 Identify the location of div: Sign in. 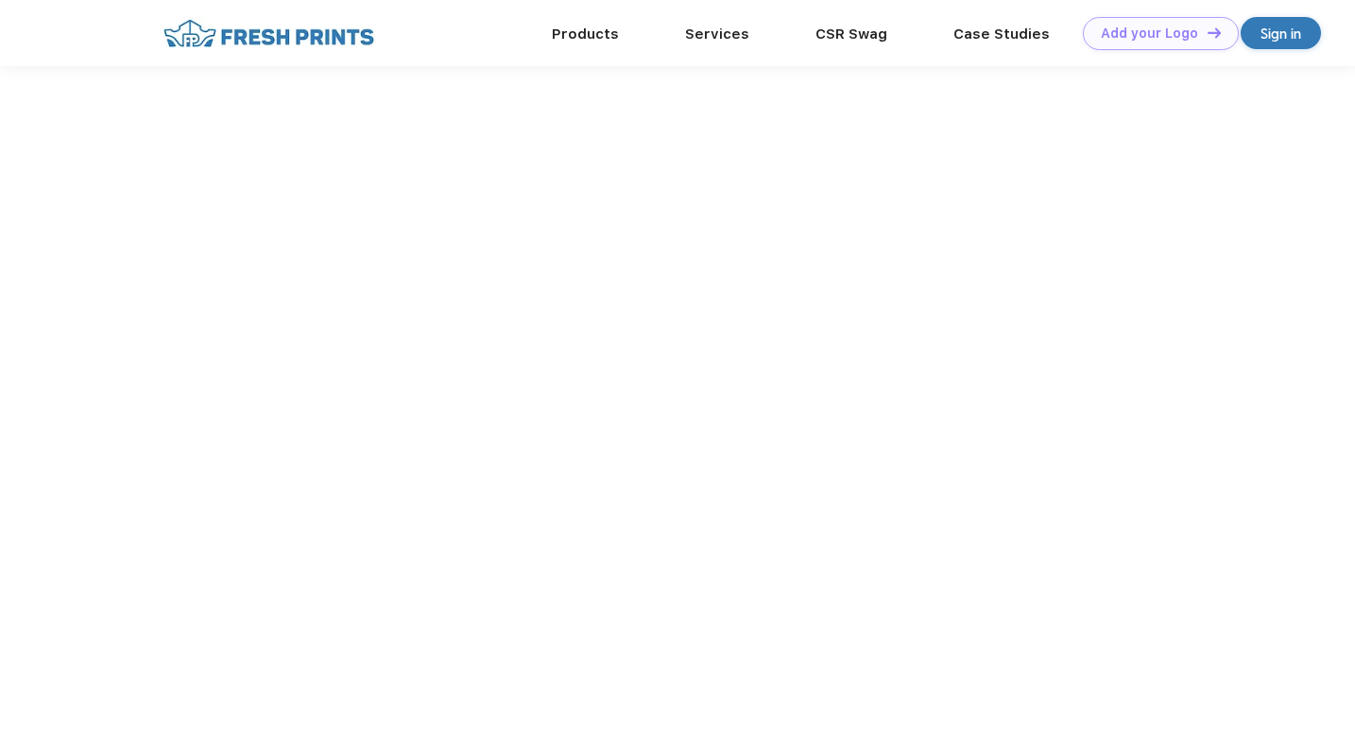
(1281, 33).